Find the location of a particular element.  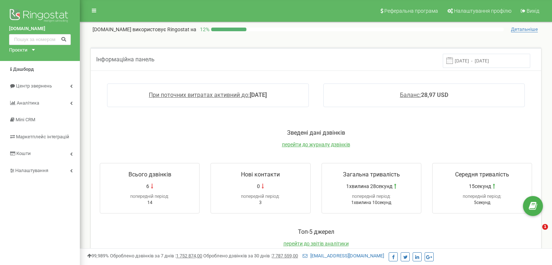

span: 6 is located at coordinates (148, 186).